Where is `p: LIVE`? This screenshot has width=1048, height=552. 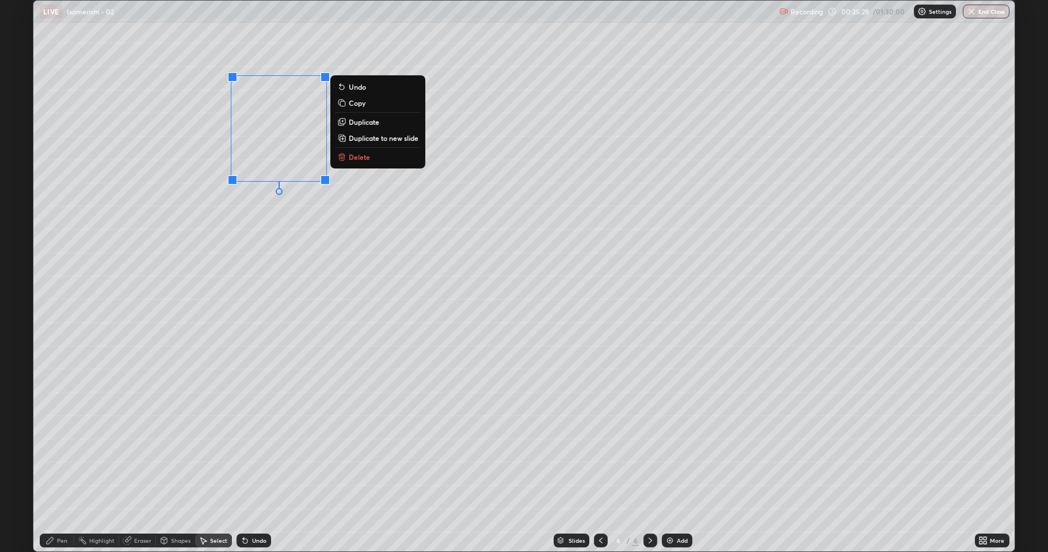 p: LIVE is located at coordinates (51, 12).